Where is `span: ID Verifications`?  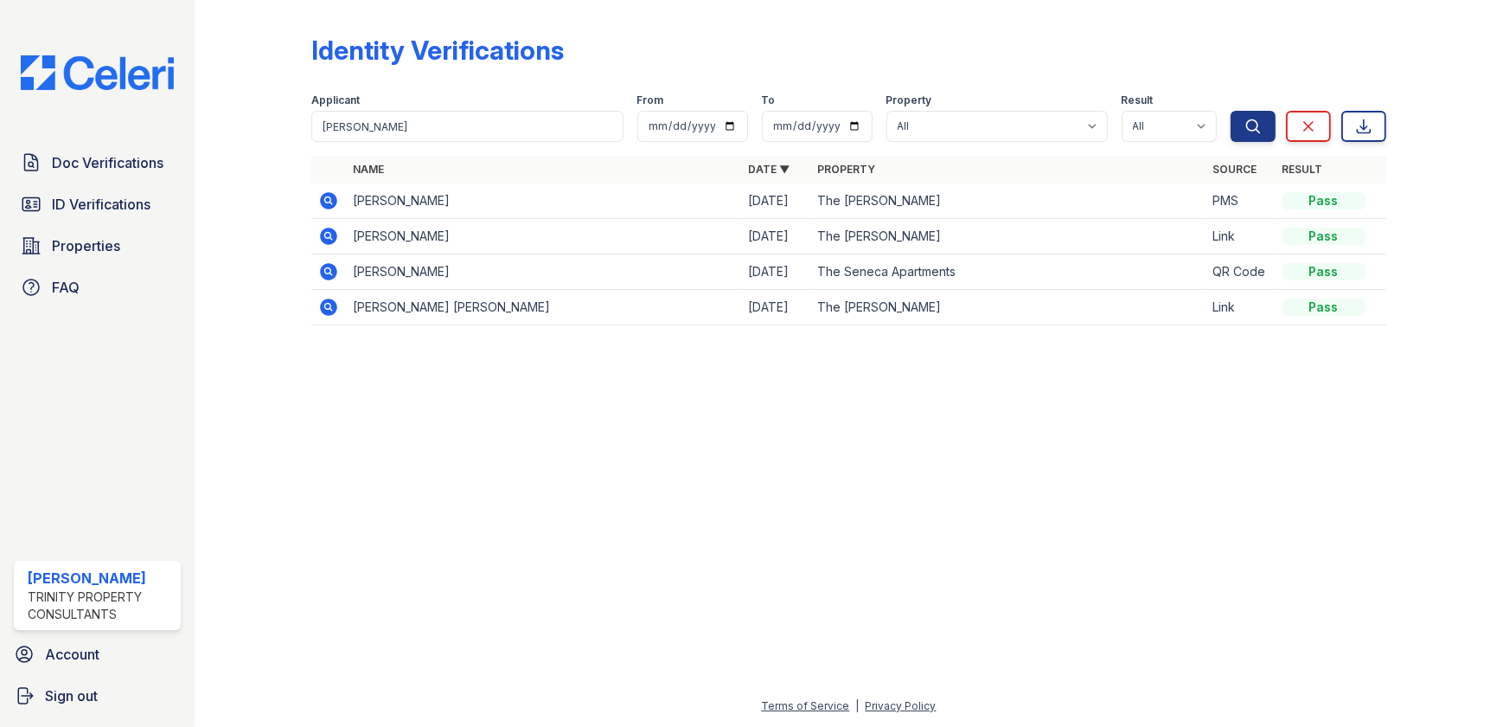
span: ID Verifications is located at coordinates (101, 204).